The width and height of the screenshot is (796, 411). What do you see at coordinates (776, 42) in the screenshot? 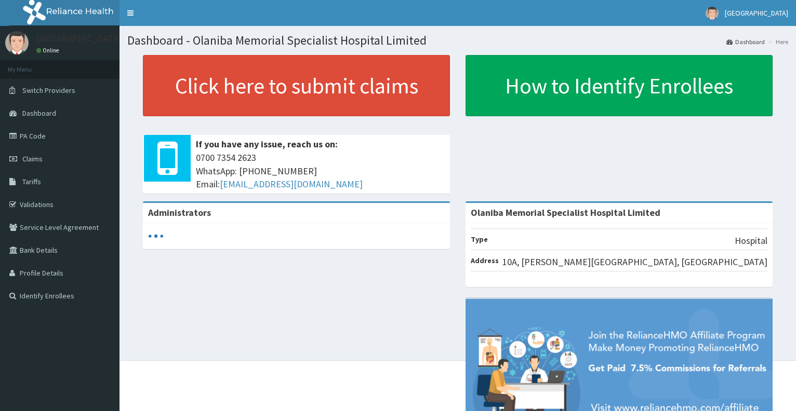
I see `li: Here` at bounding box center [776, 42].